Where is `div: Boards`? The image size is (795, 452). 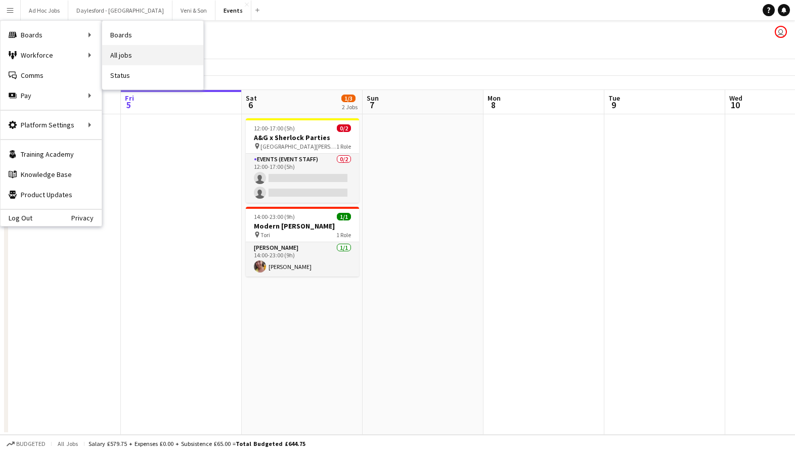 div: Boards is located at coordinates (51, 35).